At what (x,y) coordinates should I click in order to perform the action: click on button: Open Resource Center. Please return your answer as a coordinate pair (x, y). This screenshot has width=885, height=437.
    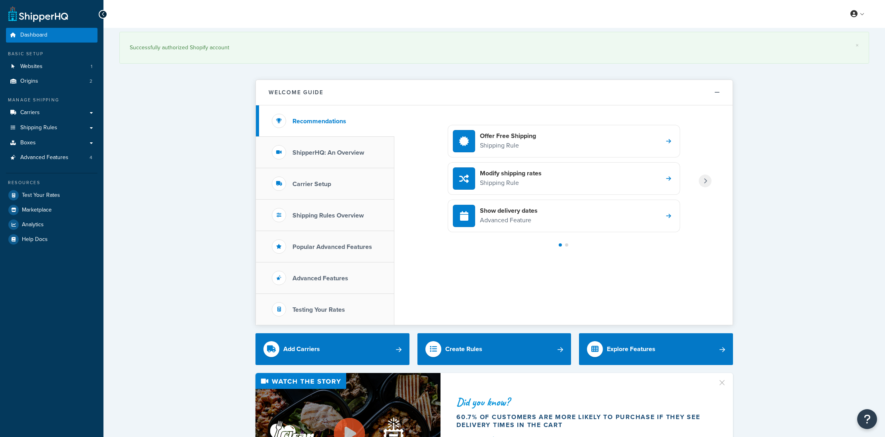
    Looking at the image, I should click on (867, 419).